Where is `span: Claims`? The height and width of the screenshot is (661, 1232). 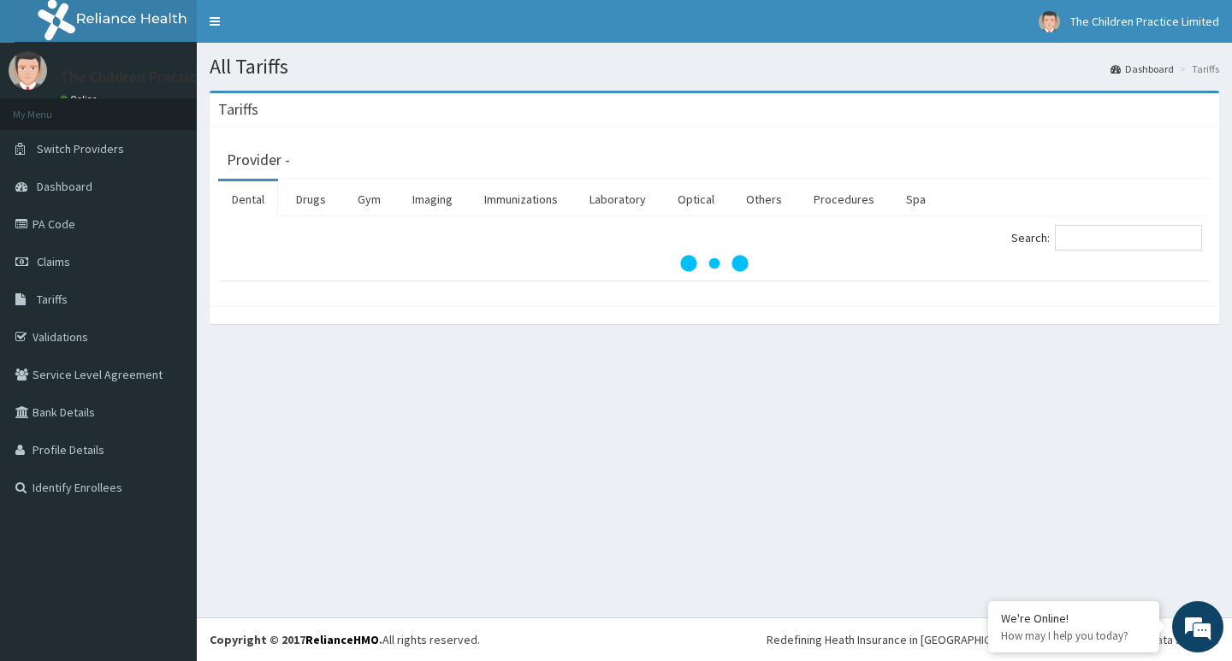 span: Claims is located at coordinates (53, 262).